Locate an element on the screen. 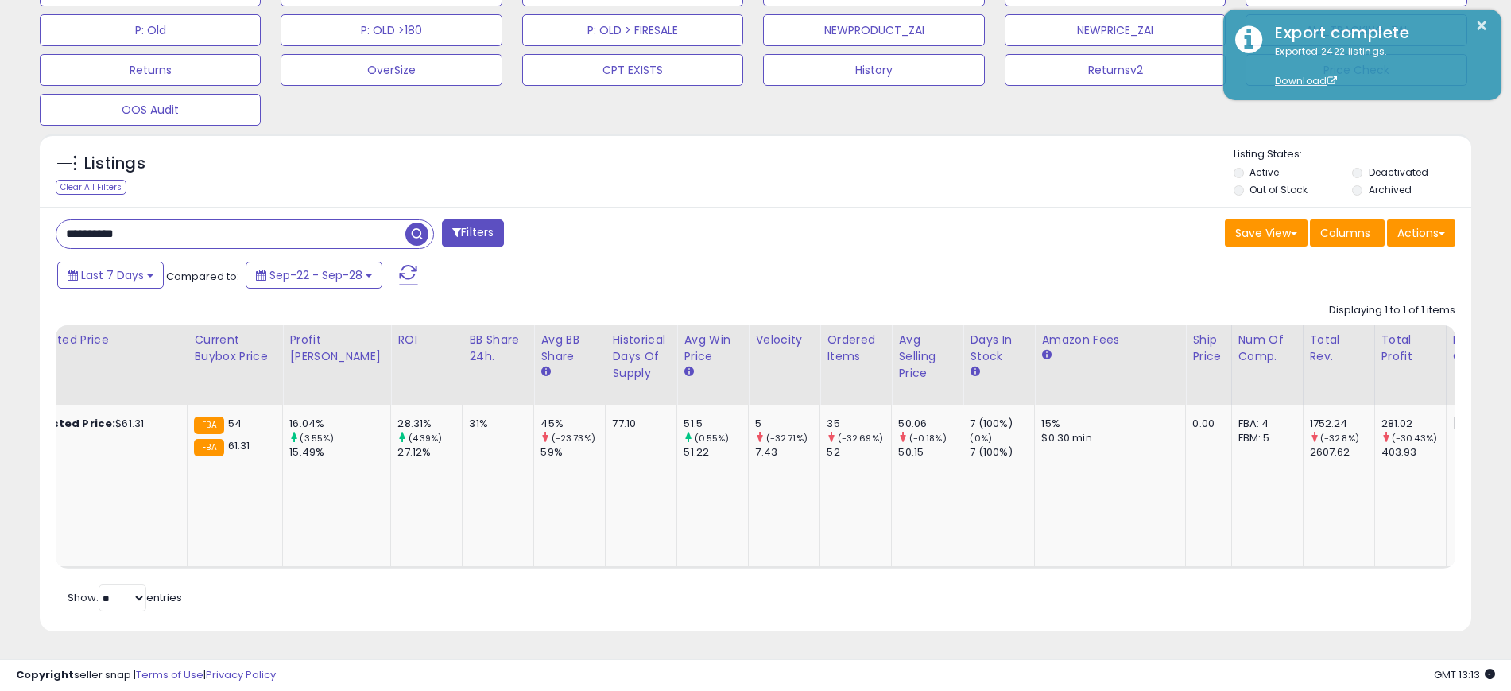 The height and width of the screenshot is (691, 1511). label: Out of Stock is located at coordinates (1278, 189).